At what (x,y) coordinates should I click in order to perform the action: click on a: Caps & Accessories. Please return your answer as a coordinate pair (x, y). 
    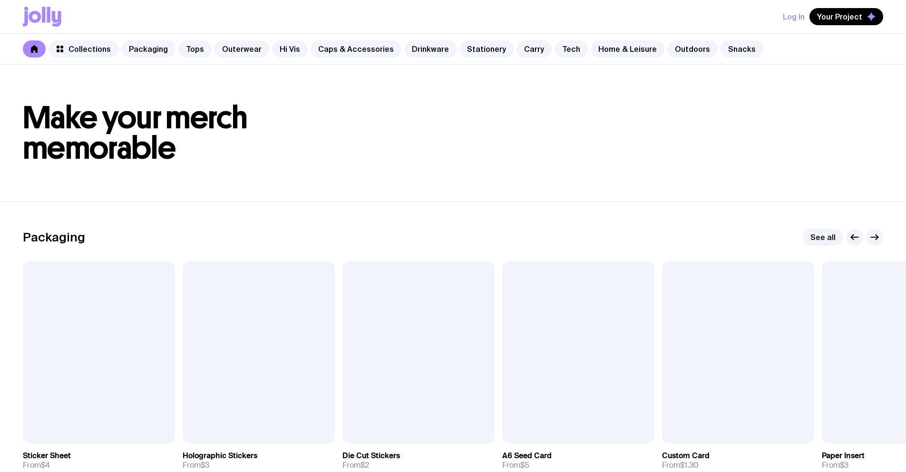
    Looking at the image, I should click on (356, 49).